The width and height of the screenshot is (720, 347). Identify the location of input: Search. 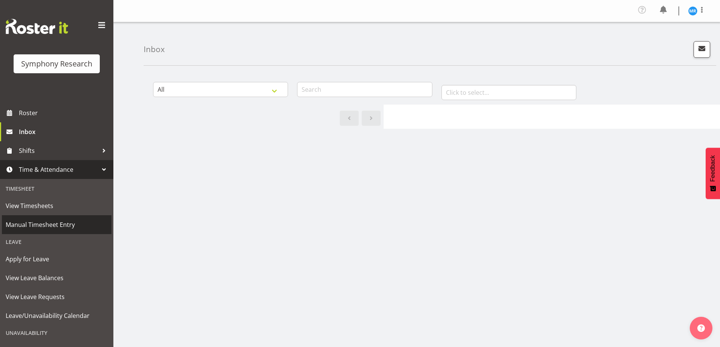
(364, 90).